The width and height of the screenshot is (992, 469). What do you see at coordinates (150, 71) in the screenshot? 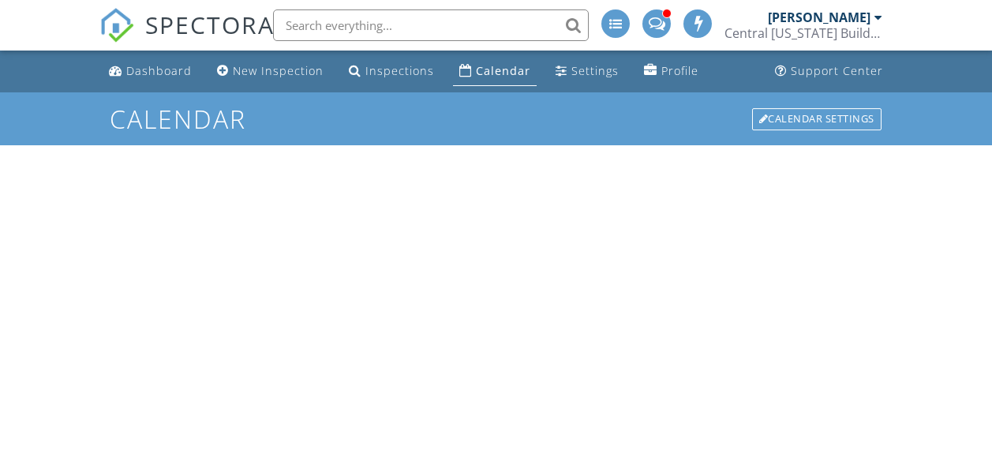
I see `a: Dashboard` at bounding box center [150, 71].